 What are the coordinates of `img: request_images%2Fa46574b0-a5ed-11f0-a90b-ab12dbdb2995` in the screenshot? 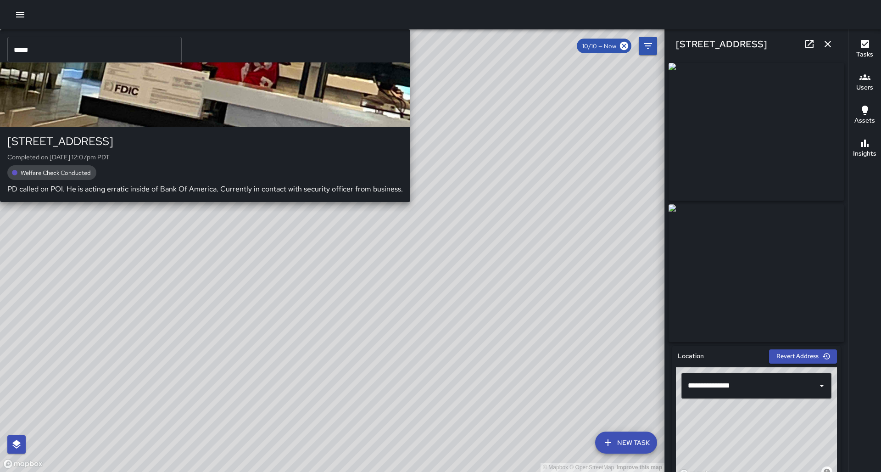 It's located at (756, 273).